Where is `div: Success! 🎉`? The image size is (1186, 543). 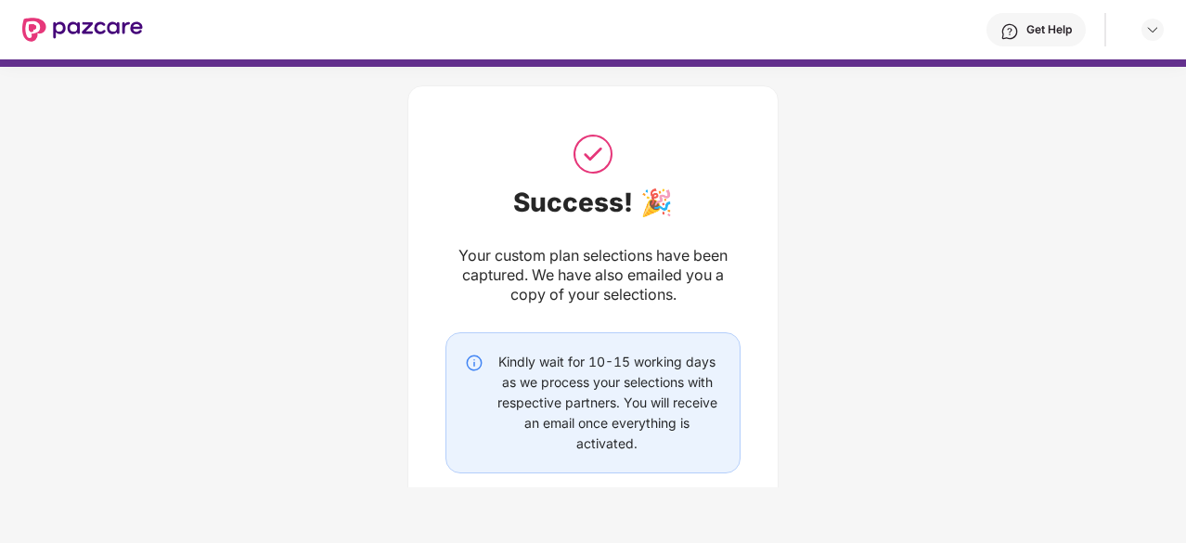
div: Success! 🎉 is located at coordinates (593, 202).